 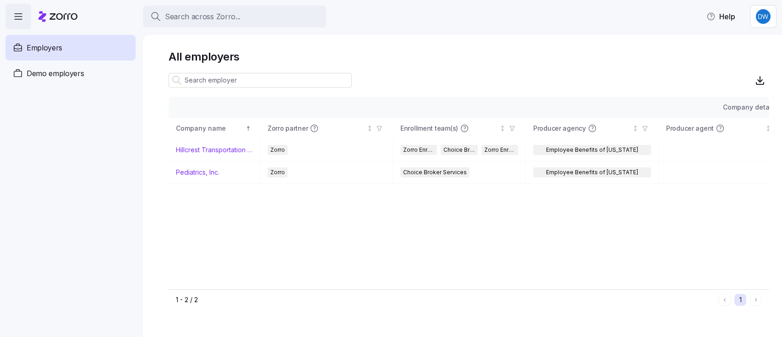 I want to click on a: Employers, so click(x=71, y=48).